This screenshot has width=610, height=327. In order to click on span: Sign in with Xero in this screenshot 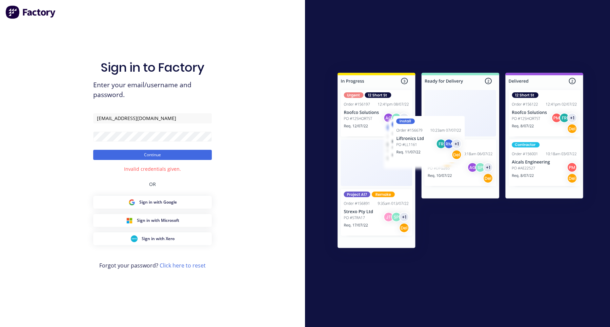, I will do `click(158, 239)`.